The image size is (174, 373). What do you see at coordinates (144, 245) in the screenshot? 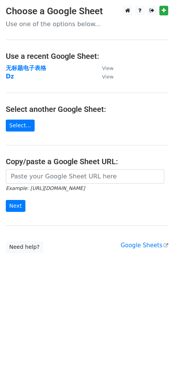
I see `a: Google Sheets` at bounding box center [144, 245].